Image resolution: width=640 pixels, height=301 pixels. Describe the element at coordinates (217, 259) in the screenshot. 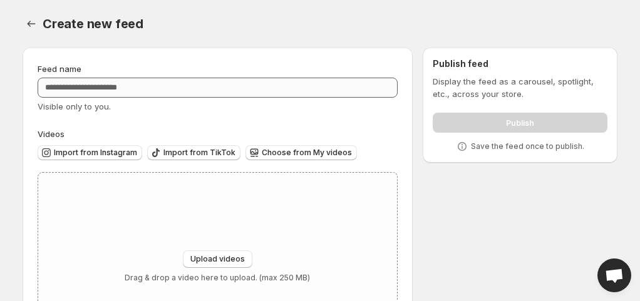

I see `button: Upload videos` at that location.